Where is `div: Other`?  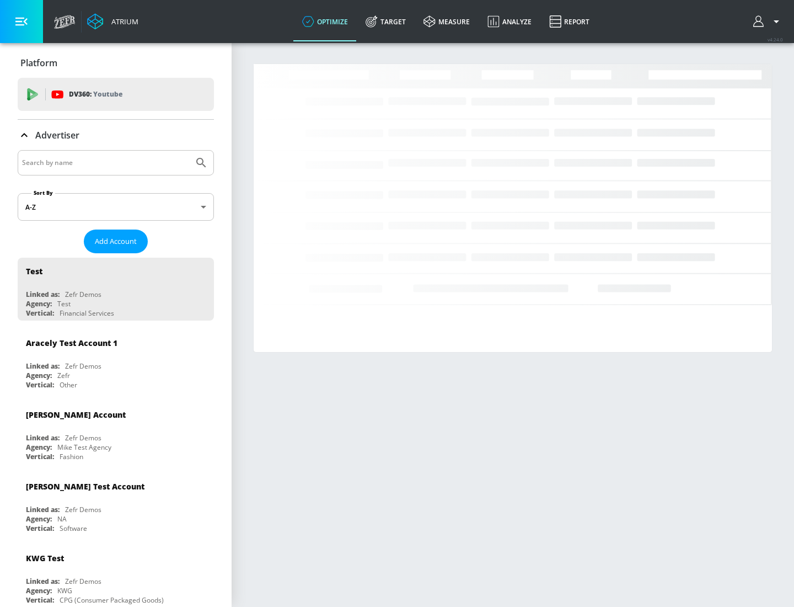 div: Other is located at coordinates (68, 385).